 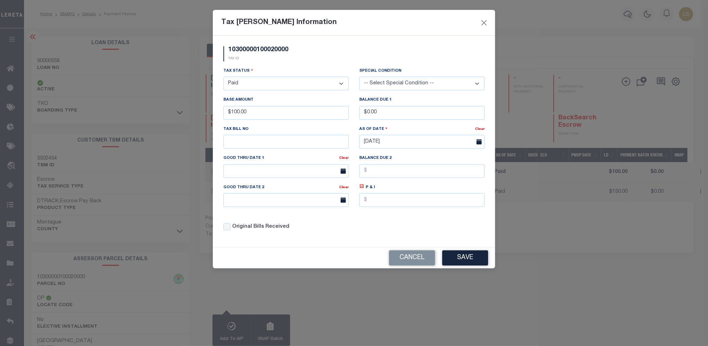 I want to click on label: Good Thru Date 1, so click(x=244, y=158).